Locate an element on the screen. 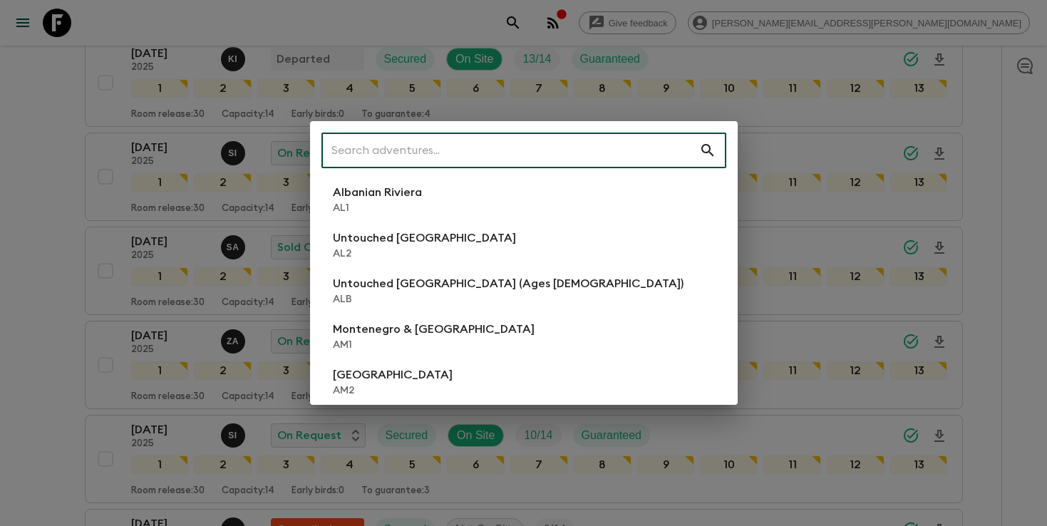 This screenshot has height=526, width=1047. input: Search adventures... is located at coordinates (510, 150).